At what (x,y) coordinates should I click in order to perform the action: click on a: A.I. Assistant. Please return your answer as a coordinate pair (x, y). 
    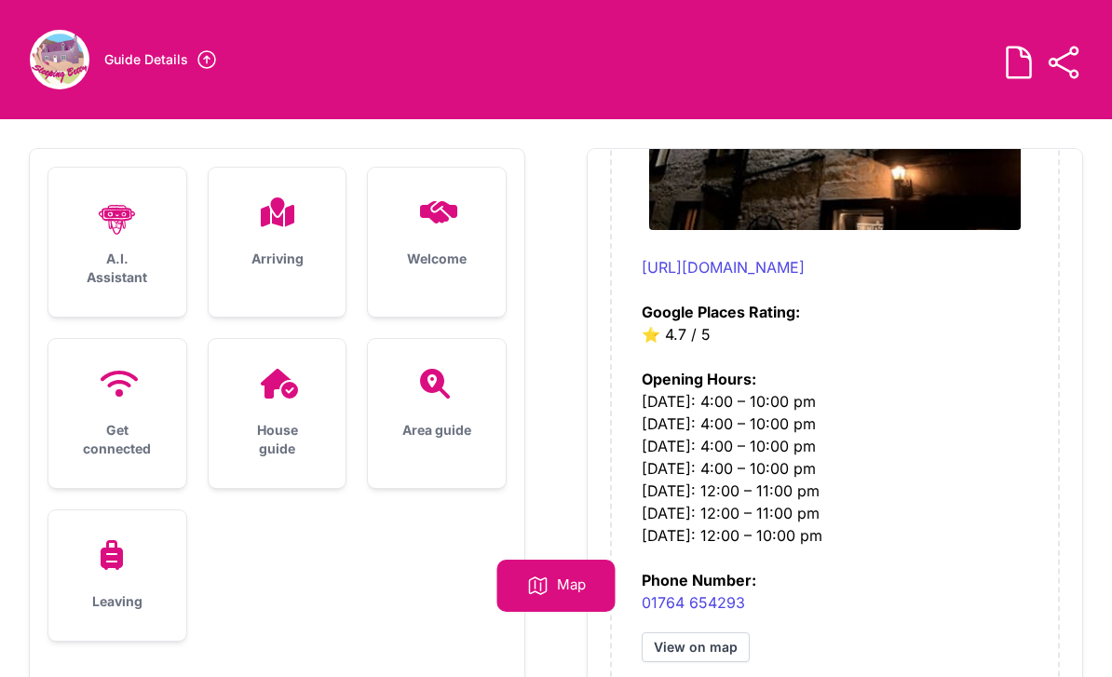
    Looking at the image, I should click on (117, 242).